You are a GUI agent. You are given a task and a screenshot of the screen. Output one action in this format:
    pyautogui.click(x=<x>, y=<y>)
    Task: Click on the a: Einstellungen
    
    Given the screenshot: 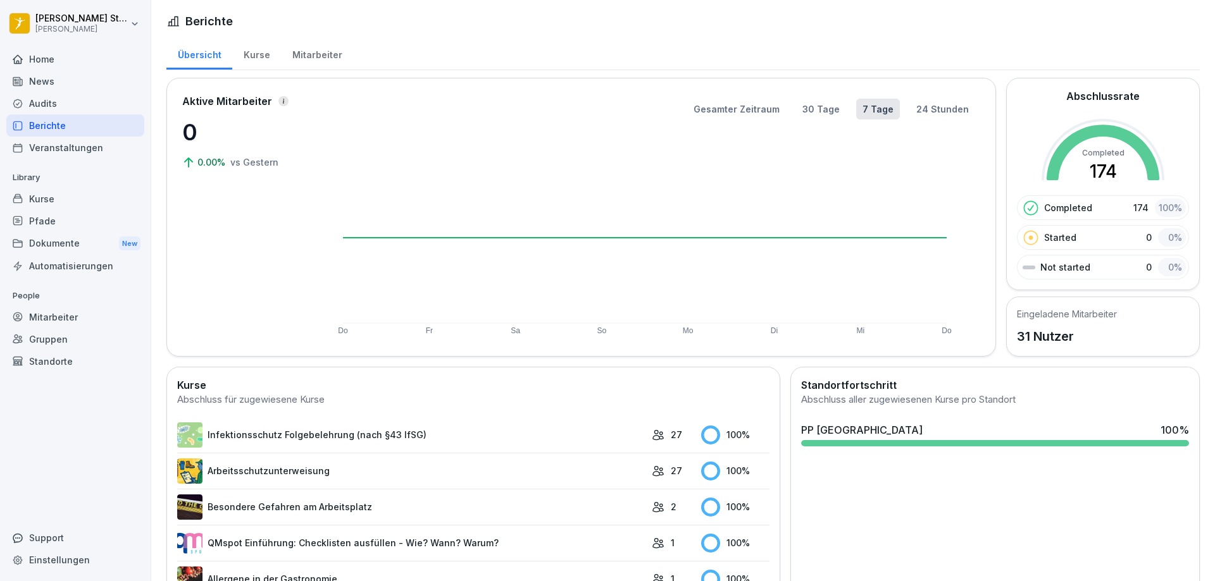 What is the action you would take?
    pyautogui.click(x=75, y=560)
    